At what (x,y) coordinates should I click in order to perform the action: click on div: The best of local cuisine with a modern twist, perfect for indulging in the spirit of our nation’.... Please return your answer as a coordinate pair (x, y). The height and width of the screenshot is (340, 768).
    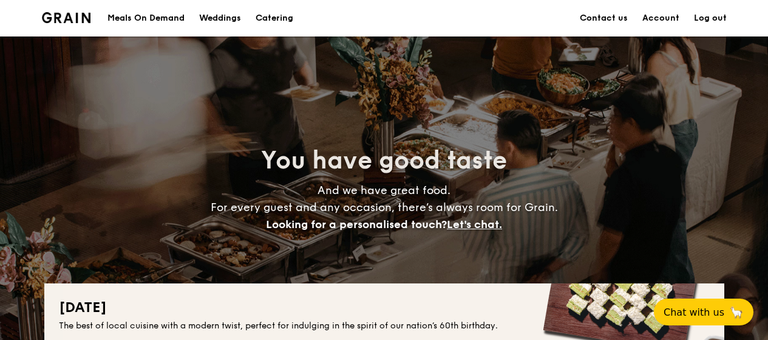
    Looking at the image, I should click on (384, 326).